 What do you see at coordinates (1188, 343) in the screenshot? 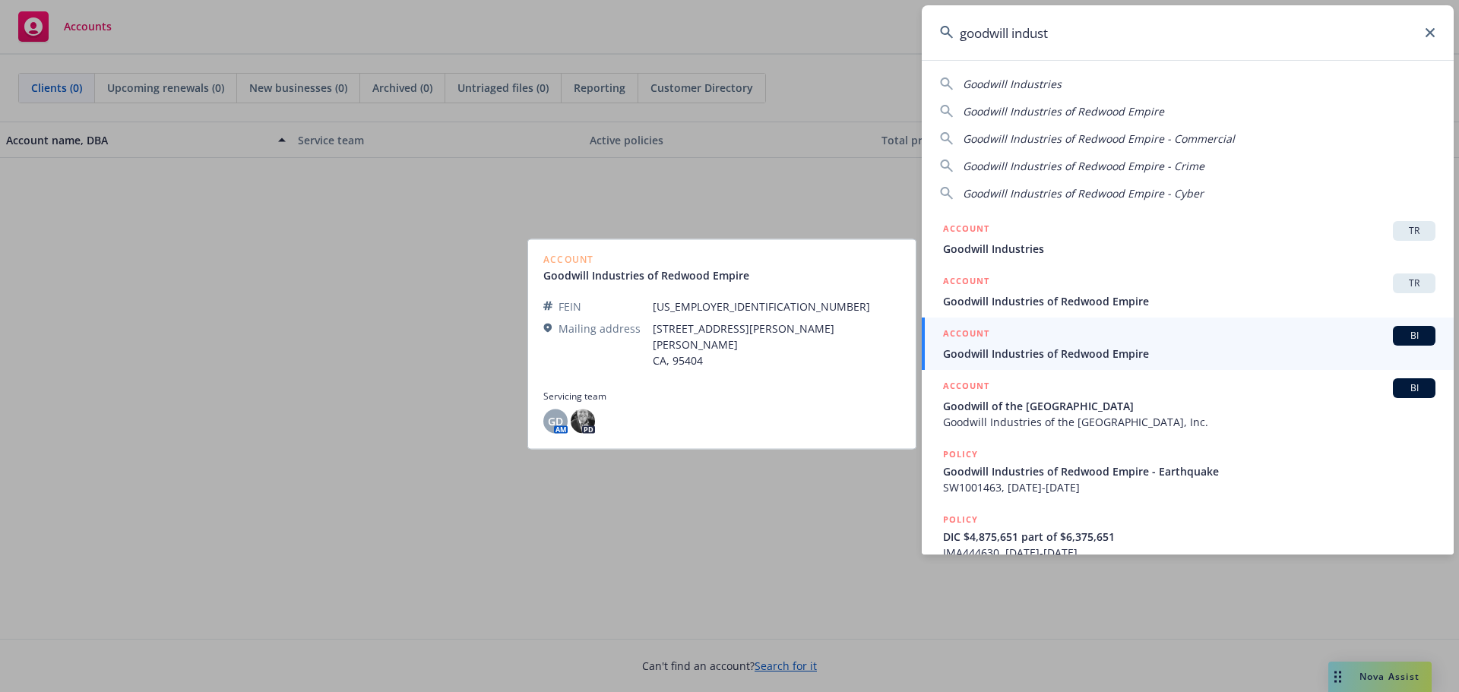
I see `a: ACCOUNTBIGoodwill Industries of Redwood Empire` at bounding box center [1188, 343].